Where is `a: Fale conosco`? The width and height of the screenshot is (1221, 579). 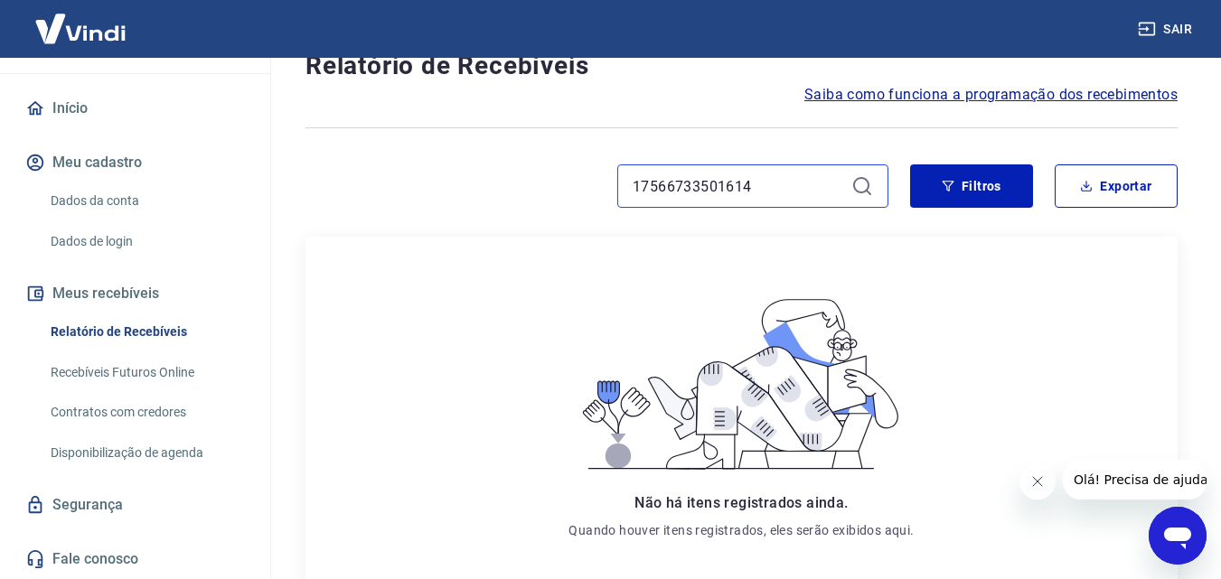 a: Fale conosco is located at coordinates (135, 559).